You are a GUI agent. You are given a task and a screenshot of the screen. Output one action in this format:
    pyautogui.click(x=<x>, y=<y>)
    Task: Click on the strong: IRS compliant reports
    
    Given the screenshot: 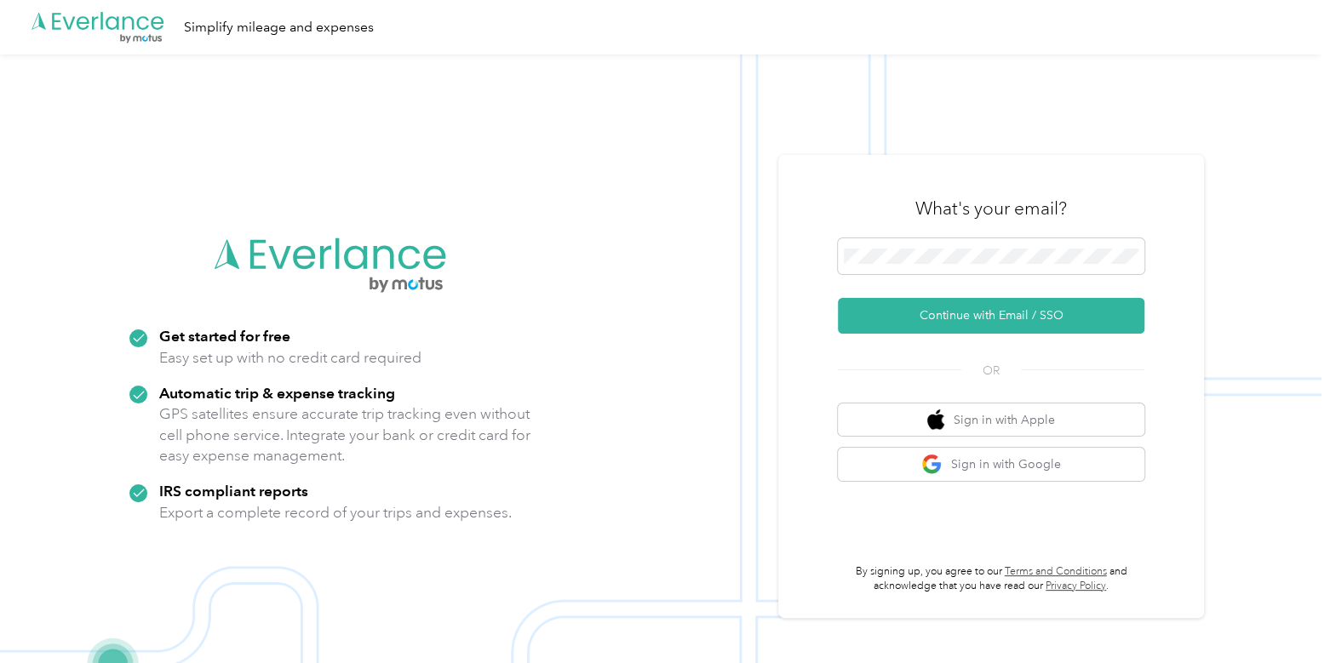 What is the action you would take?
    pyautogui.click(x=233, y=490)
    